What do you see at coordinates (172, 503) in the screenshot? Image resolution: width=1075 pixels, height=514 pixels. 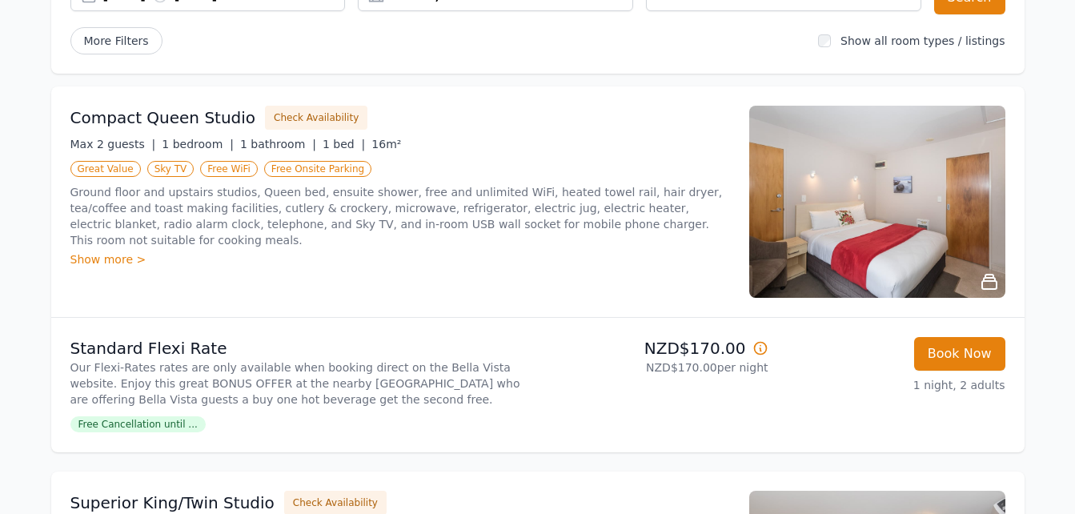 I see `h3: Superior King/Twin Studio` at bounding box center [172, 503].